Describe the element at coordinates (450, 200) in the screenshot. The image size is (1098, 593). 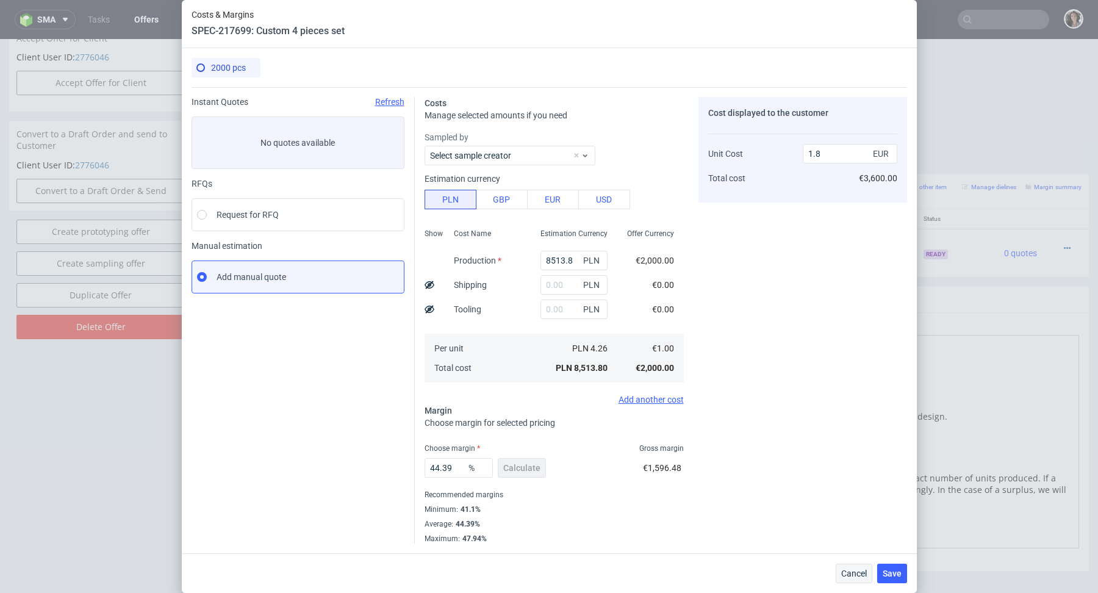
I see `button: PLN` at that location.